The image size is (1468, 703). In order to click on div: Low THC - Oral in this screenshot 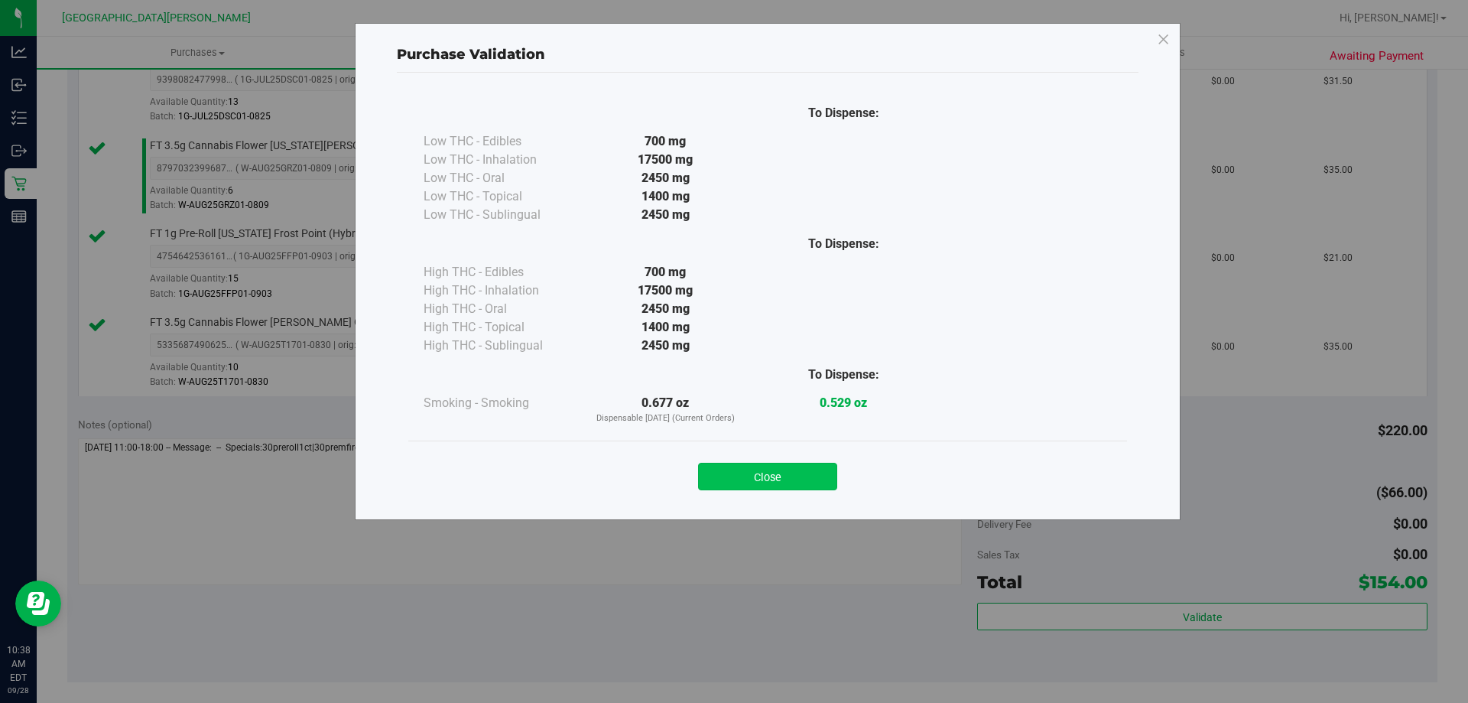, I will do `click(500, 178)`.